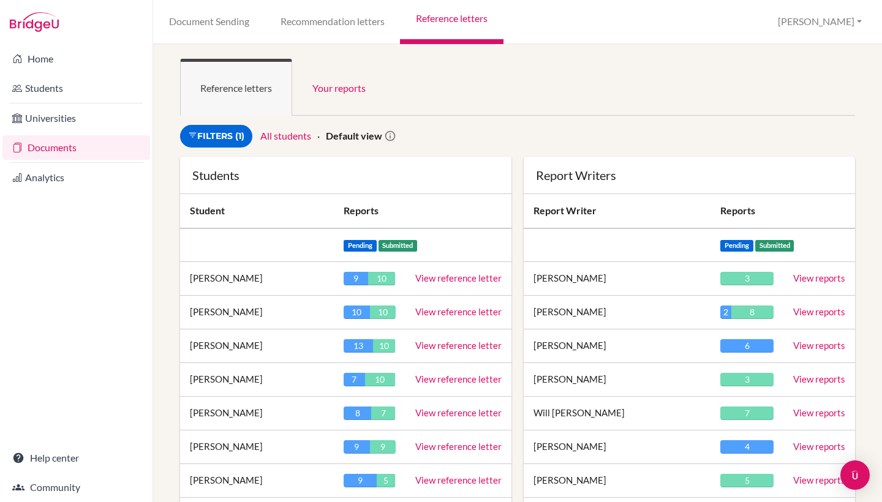 This screenshot has width=882, height=502. What do you see at coordinates (76, 178) in the screenshot?
I see `a: Analytics` at bounding box center [76, 178].